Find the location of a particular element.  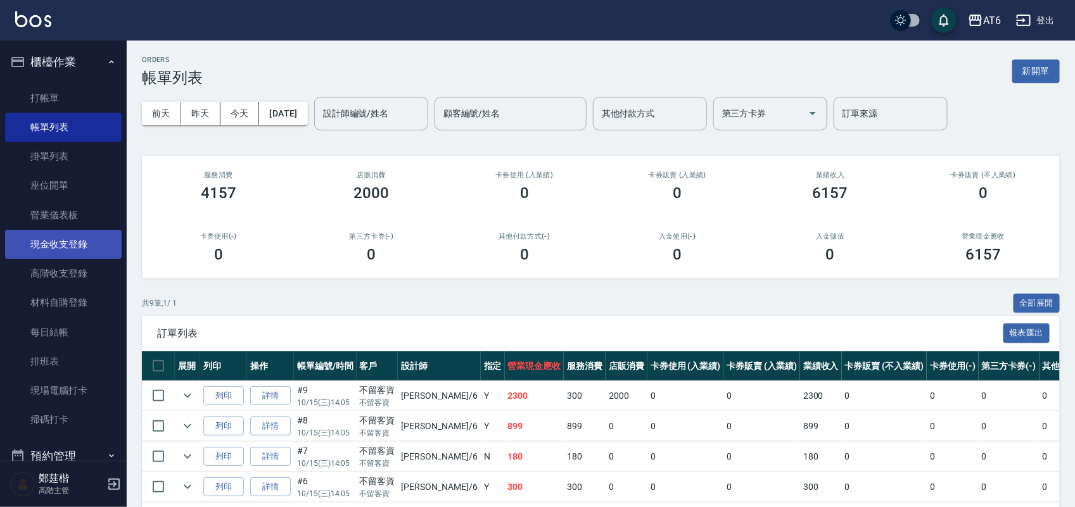

button: 報表匯出 is located at coordinates (1027, 333).